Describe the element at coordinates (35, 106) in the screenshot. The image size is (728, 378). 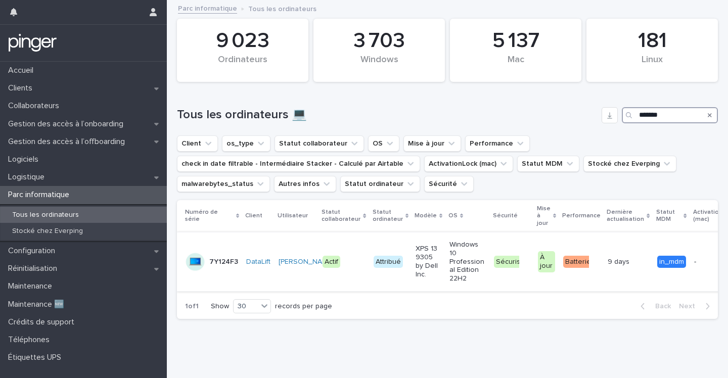
I see `p: Collaborateurs` at that location.